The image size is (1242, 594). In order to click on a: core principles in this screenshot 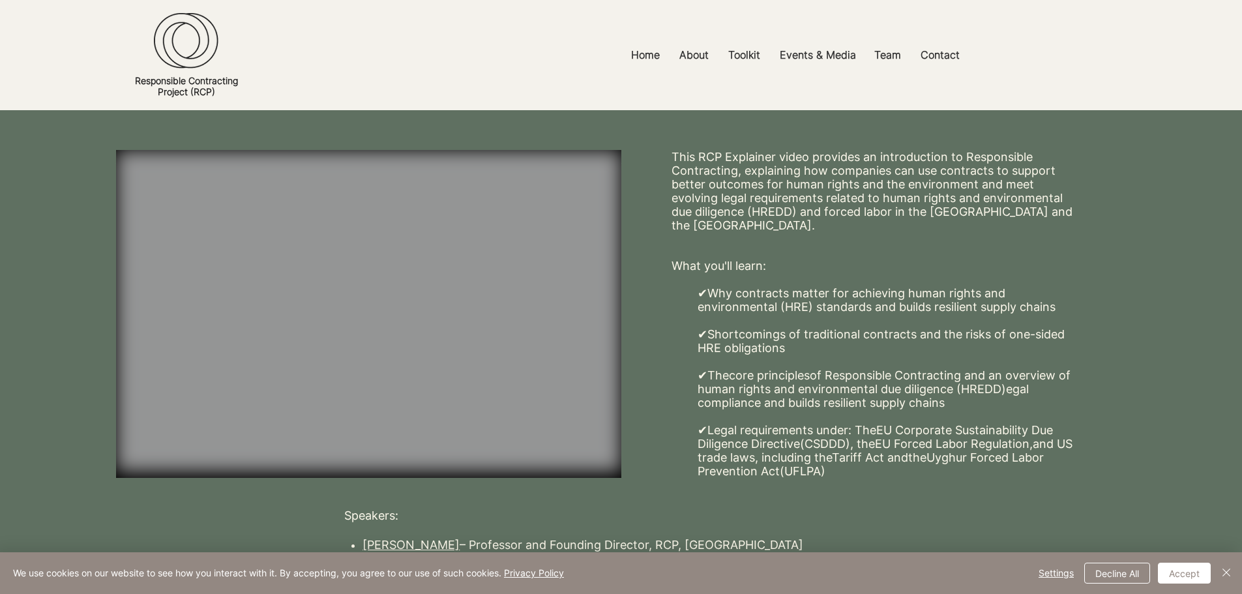, I will do `click(770, 375)`.